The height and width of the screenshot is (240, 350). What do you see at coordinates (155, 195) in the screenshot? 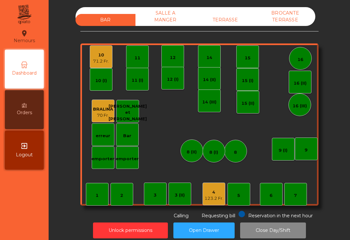
I see `div: 3` at bounding box center [155, 195].